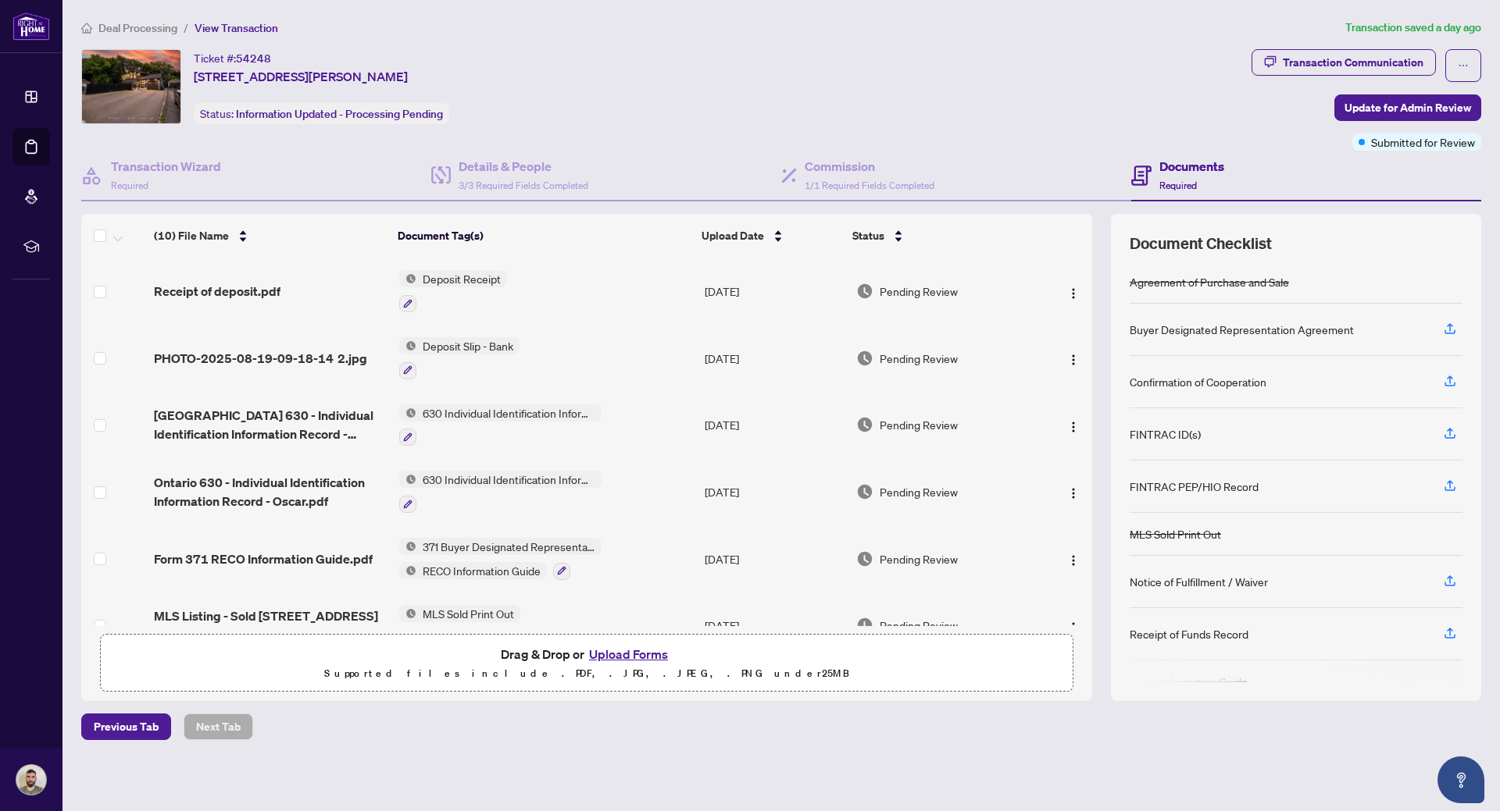 This screenshot has height=811, width=1500. What do you see at coordinates (253, 59) in the screenshot?
I see `span: 54248` at bounding box center [253, 59].